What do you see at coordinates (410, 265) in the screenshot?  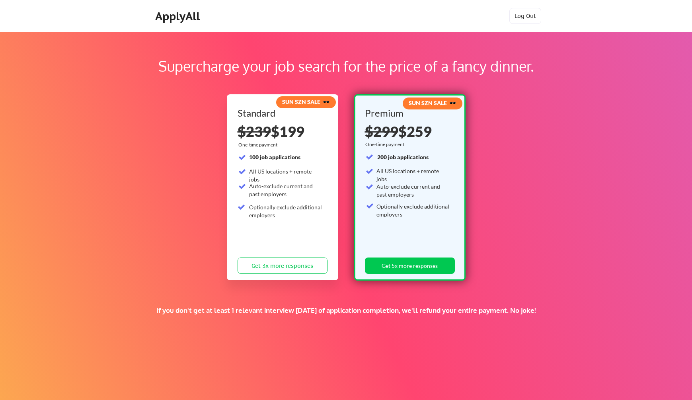 I see `button: Get 5x more responses` at bounding box center [410, 265].